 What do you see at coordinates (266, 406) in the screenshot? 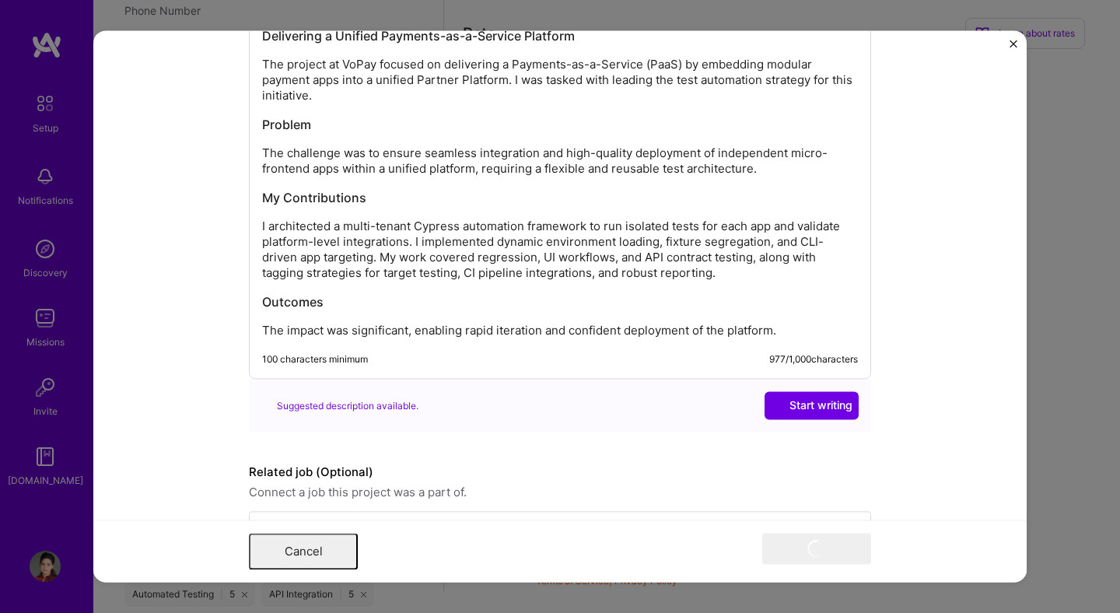
I see `i: icon SuggestedTeams` at bounding box center [266, 406].